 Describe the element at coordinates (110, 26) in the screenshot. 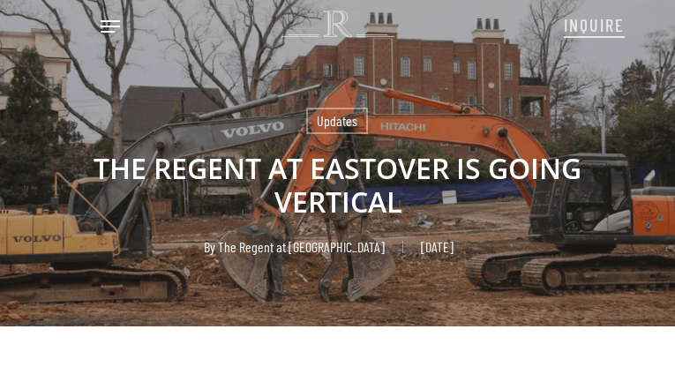

I see `a: Navigation Menu` at that location.